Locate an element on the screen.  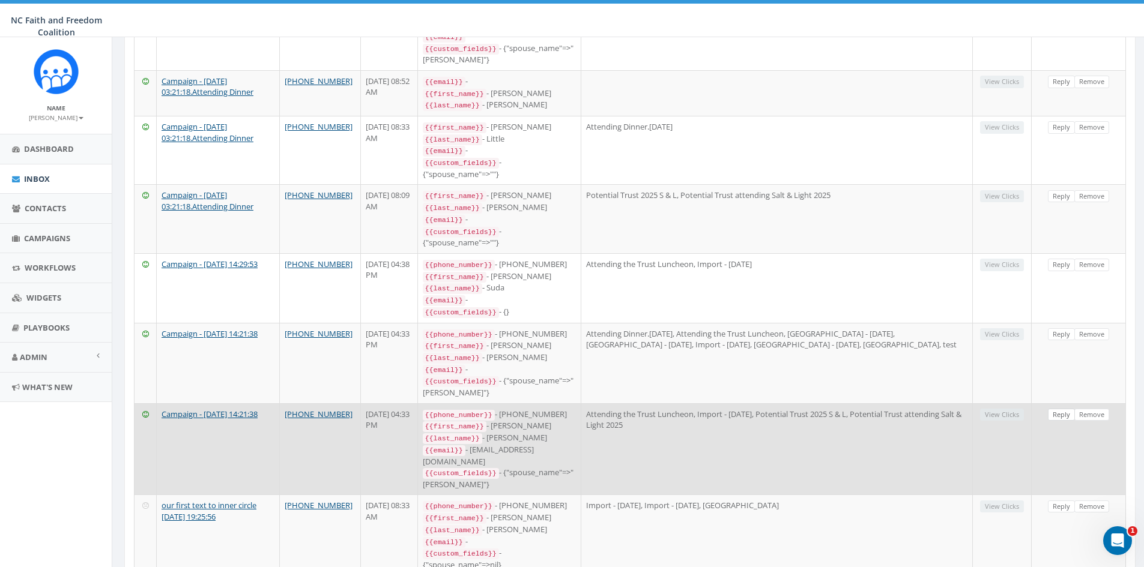
span: Playbooks is located at coordinates (46, 328).